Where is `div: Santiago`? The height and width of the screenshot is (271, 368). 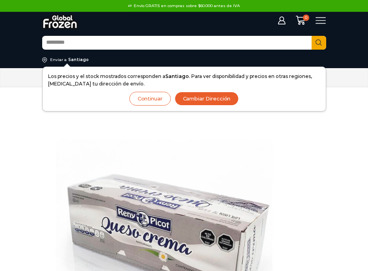
div: Santiago is located at coordinates (78, 60).